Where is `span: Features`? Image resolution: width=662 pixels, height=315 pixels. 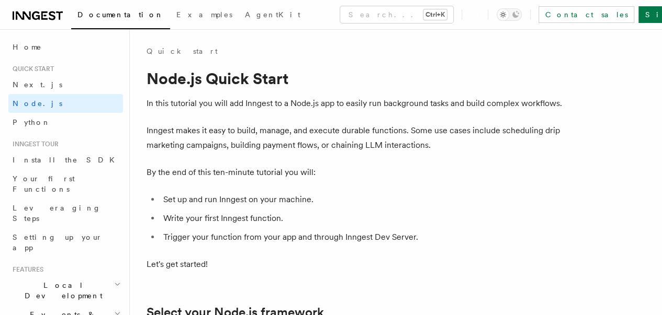 span: Features is located at coordinates (26, 270).